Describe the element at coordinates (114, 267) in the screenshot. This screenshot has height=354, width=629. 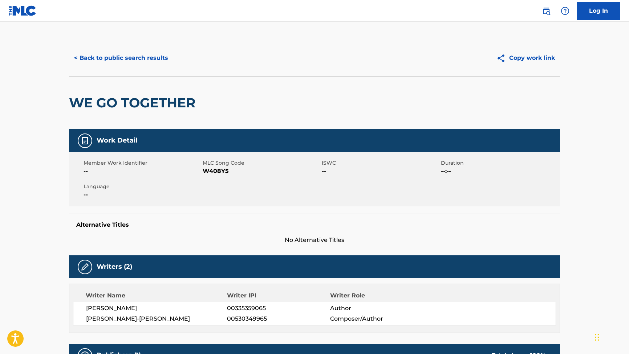
I see `h5: Writers (2)` at that location.